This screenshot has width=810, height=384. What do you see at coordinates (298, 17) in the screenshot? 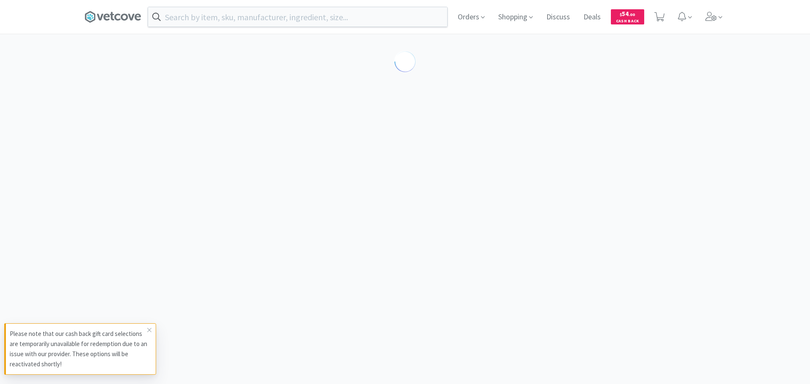
I see `input: Search by item, sku, manufacturer, ingredient, size...` at bounding box center [298, 17].